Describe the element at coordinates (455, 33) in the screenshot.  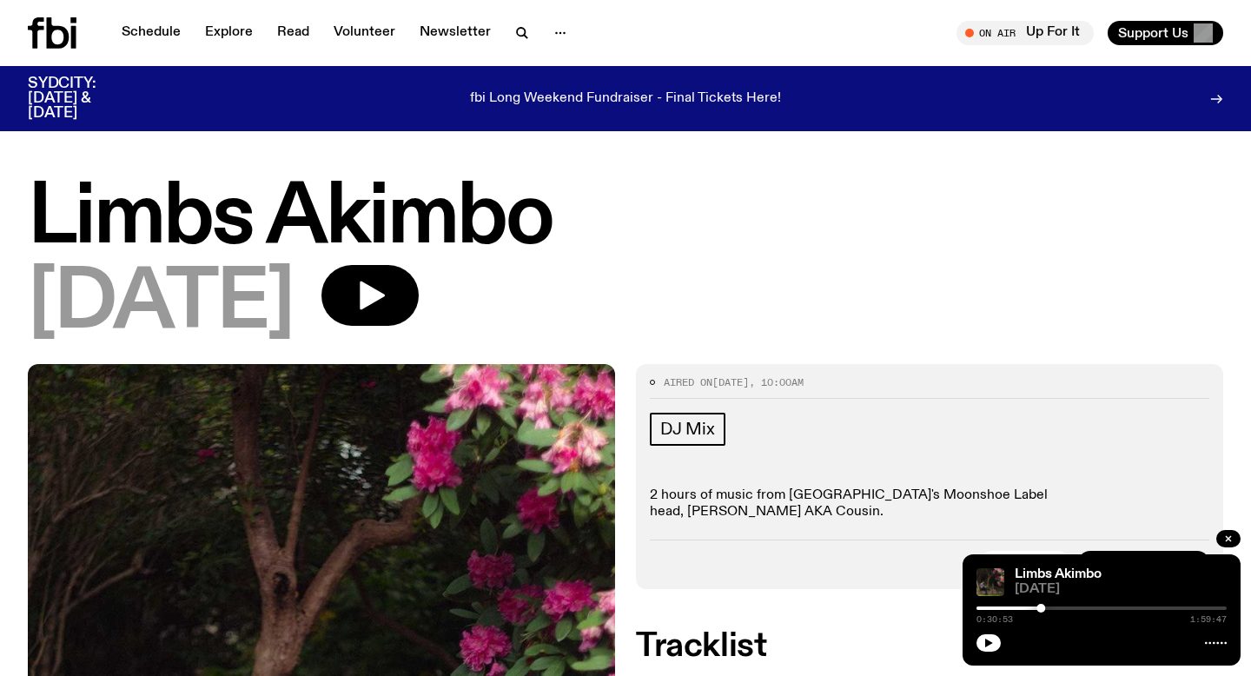
I see `a: Newsletter` at that location.